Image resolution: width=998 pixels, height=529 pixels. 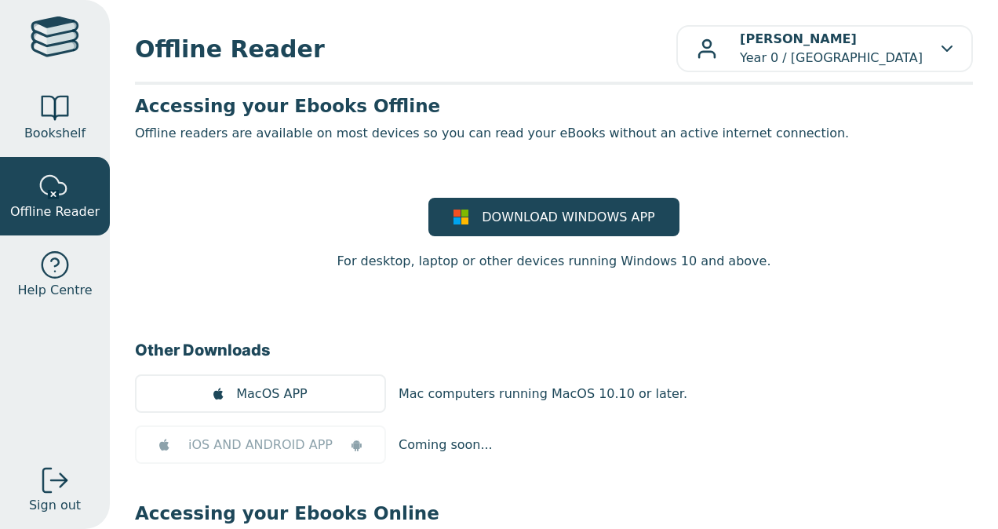 What do you see at coordinates (553, 261) in the screenshot?
I see `p: For desktop, laptop or other devices running Windows 10 and above.` at bounding box center [553, 261].